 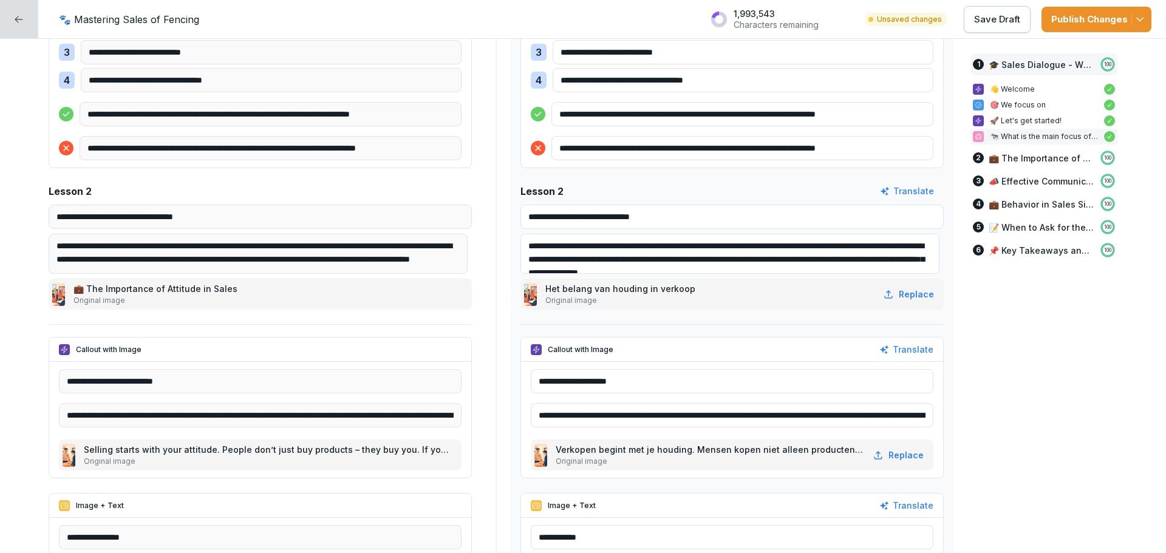 What do you see at coordinates (909, 19) in the screenshot?
I see `p: Unsaved changes` at bounding box center [909, 19].